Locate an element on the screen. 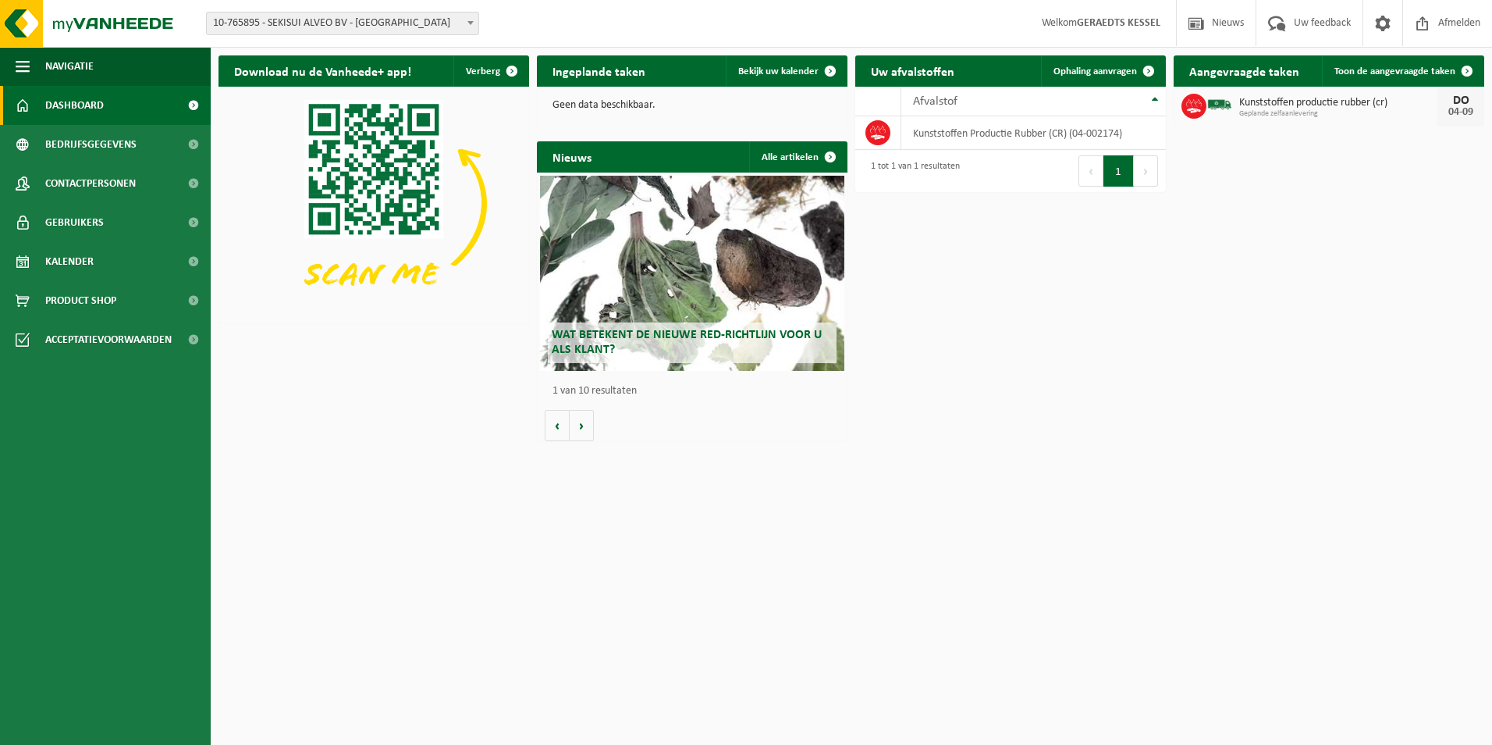 Image resolution: width=1492 pixels, height=745 pixels. span: Wat betekent de nieuwe RED-richtlijn voor u als klant? is located at coordinates (687, 342).